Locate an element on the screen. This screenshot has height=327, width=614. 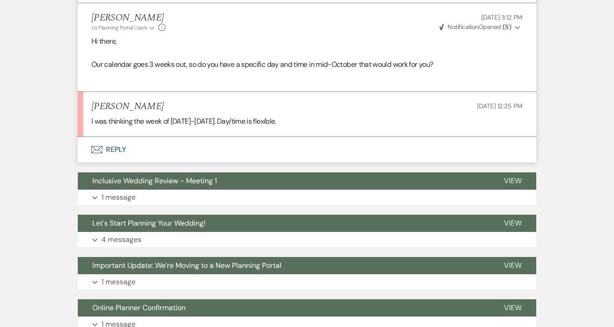
button: Online Planner Confirmation is located at coordinates (283, 308).